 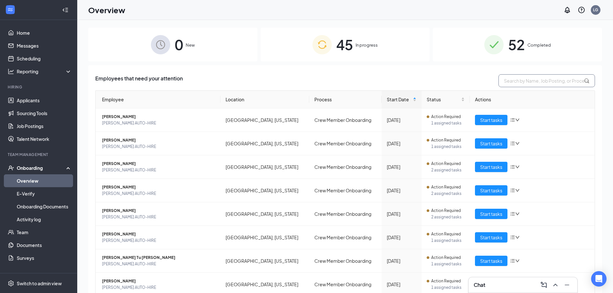 I want to click on a: Home, so click(x=44, y=33).